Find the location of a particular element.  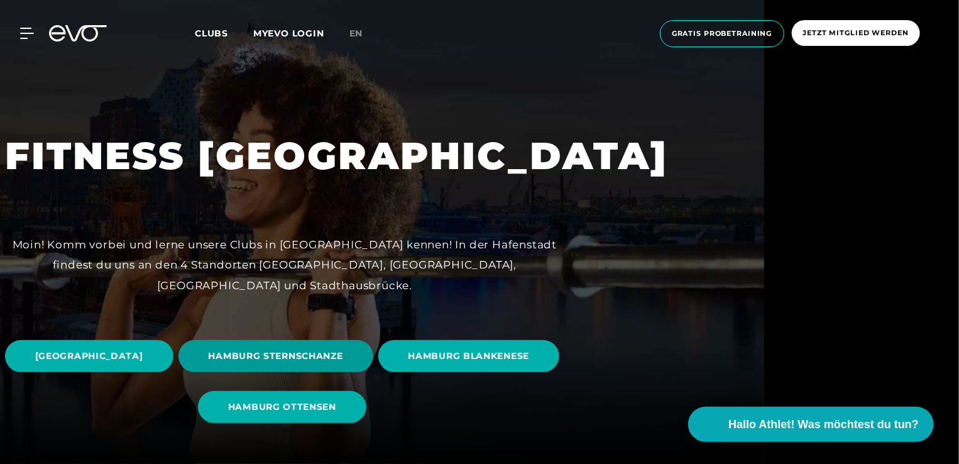

span: HAMBURG STERNSCHANZE is located at coordinates (276, 356).